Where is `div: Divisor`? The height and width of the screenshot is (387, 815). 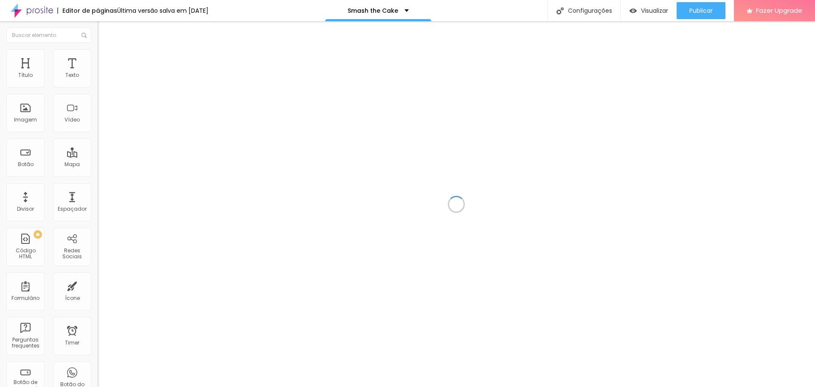 div: Divisor is located at coordinates (25, 209).